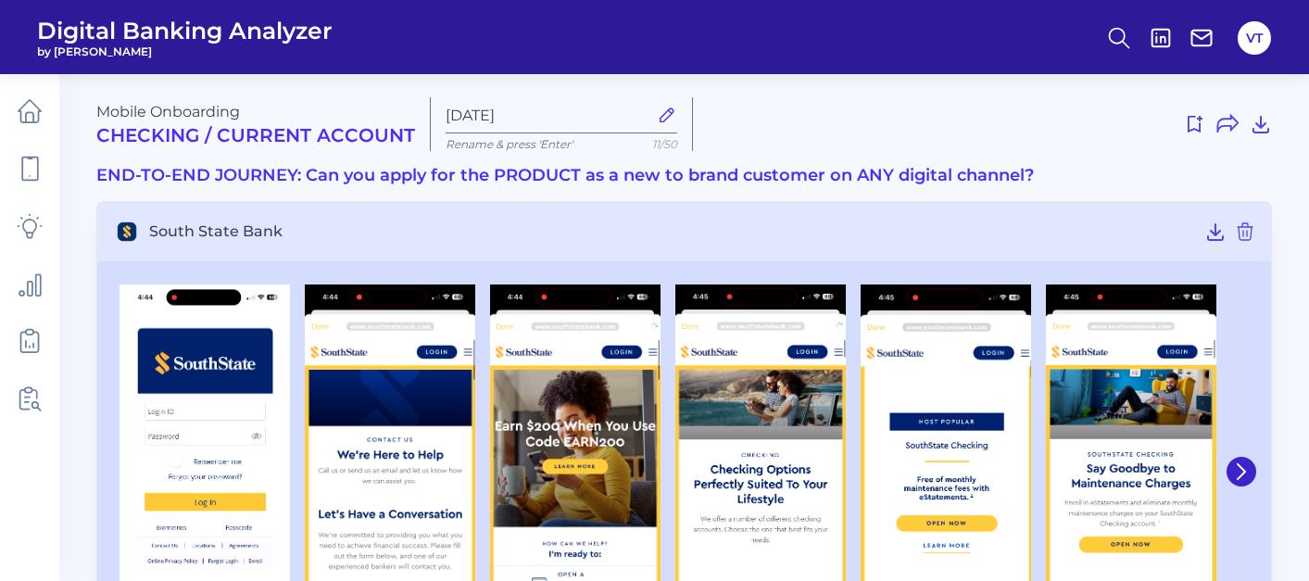  I want to click on button: VT, so click(1255, 38).